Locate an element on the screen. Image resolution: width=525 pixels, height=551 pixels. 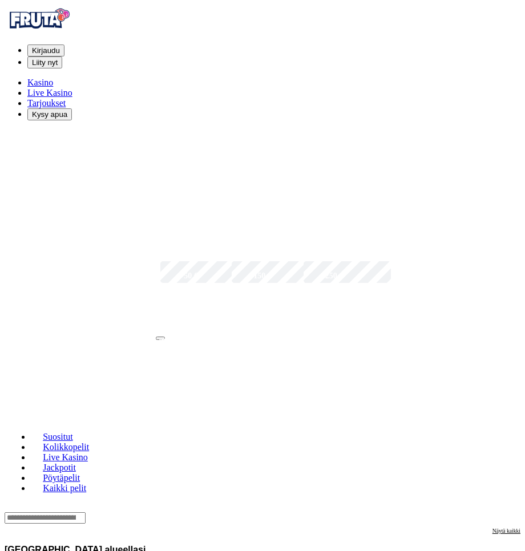
label: 250 € is located at coordinates (334, 276).